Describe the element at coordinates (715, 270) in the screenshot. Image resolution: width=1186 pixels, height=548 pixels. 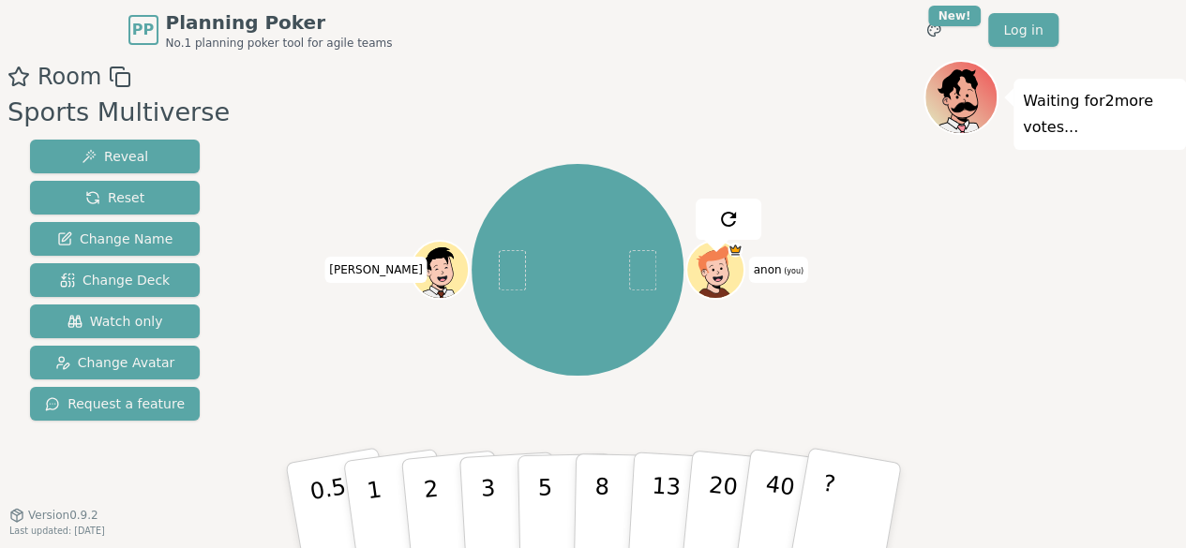
I see `button: Click to change your avatar` at that location.